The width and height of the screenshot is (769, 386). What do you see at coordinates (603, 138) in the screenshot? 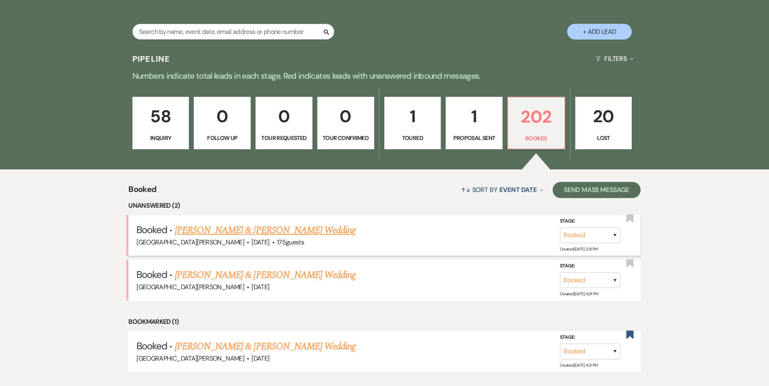
I see `p: Lost` at bounding box center [603, 138].